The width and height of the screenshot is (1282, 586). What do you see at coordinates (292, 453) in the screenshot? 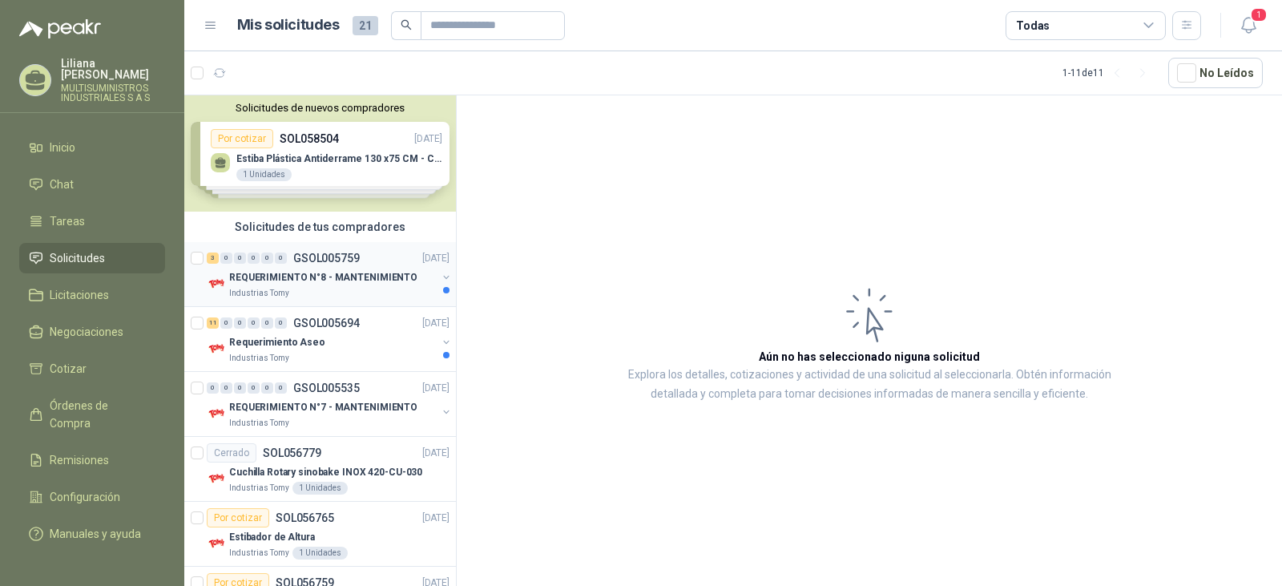
I see `p: SOL056779` at bounding box center [292, 453].